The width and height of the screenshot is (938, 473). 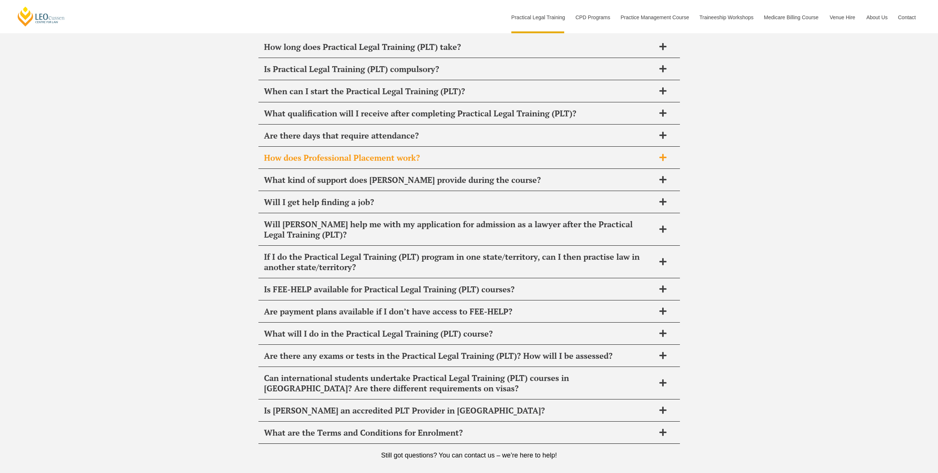 What do you see at coordinates (459, 69) in the screenshot?
I see `h2: Is Practical Legal Training (PLT) compulsory?` at bounding box center [459, 69].